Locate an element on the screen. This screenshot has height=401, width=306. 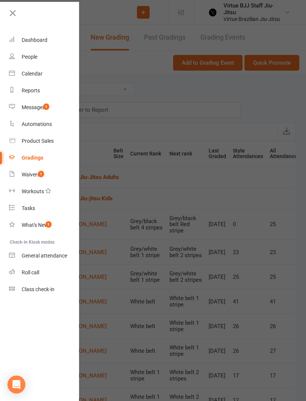
div: Workouts is located at coordinates (33, 191).